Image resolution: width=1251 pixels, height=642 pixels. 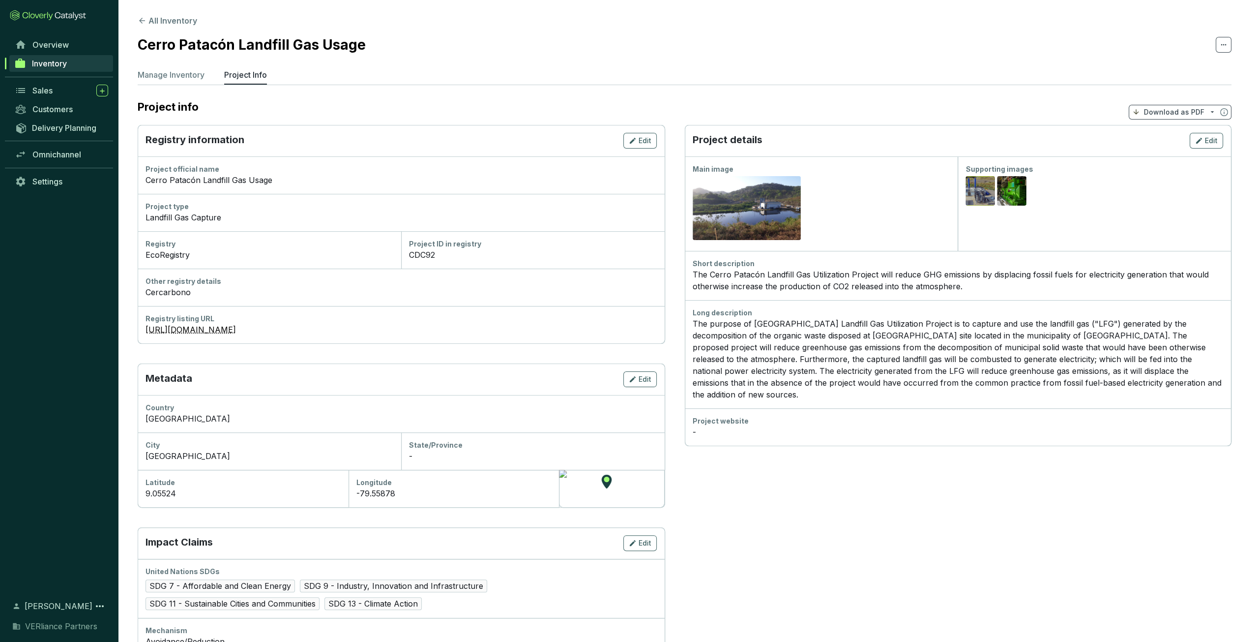 What do you see at coordinates (57, 154) in the screenshot?
I see `span: Omnichannel` at bounding box center [57, 154].